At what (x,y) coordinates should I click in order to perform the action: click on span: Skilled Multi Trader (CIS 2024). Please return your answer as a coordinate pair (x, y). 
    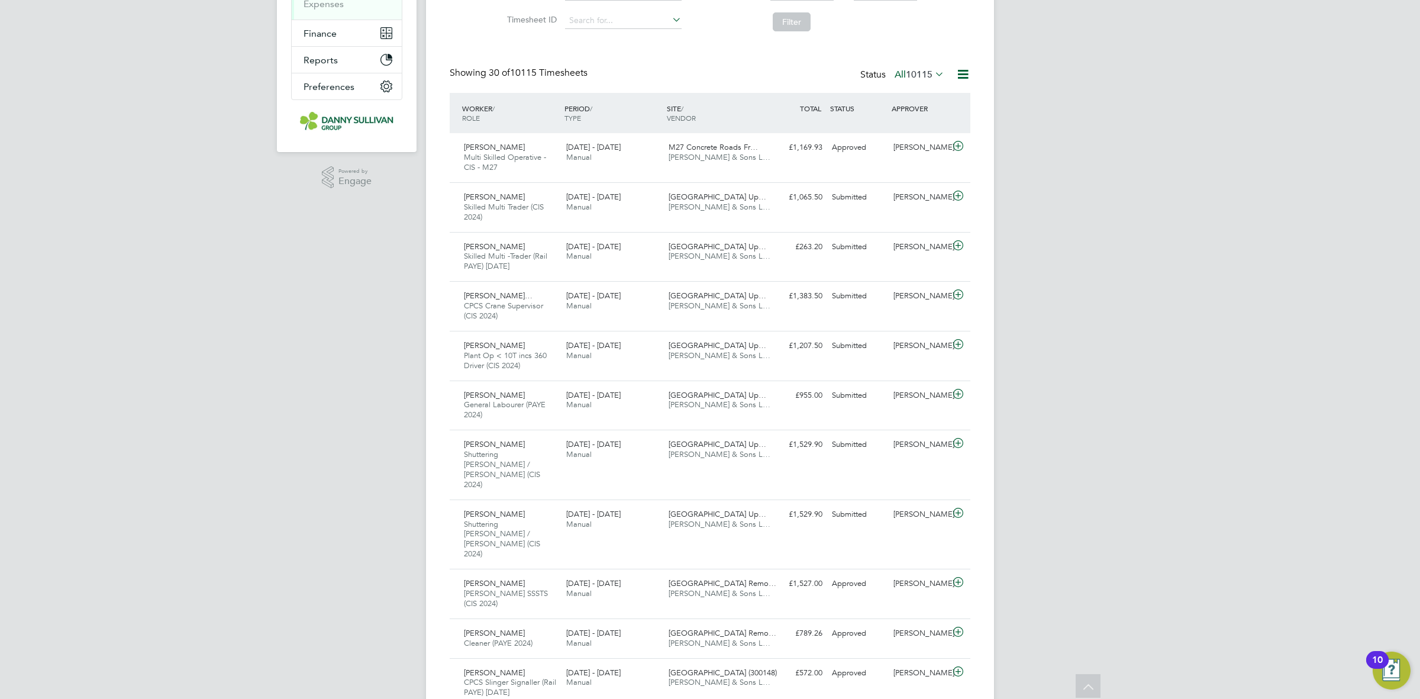
    Looking at the image, I should click on (504, 212).